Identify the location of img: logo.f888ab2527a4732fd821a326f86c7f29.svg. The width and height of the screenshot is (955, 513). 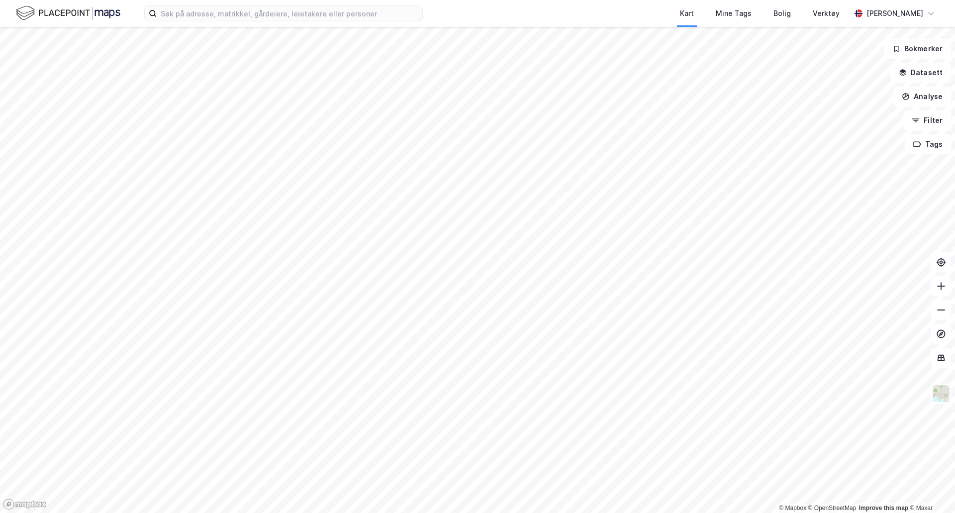
(68, 13).